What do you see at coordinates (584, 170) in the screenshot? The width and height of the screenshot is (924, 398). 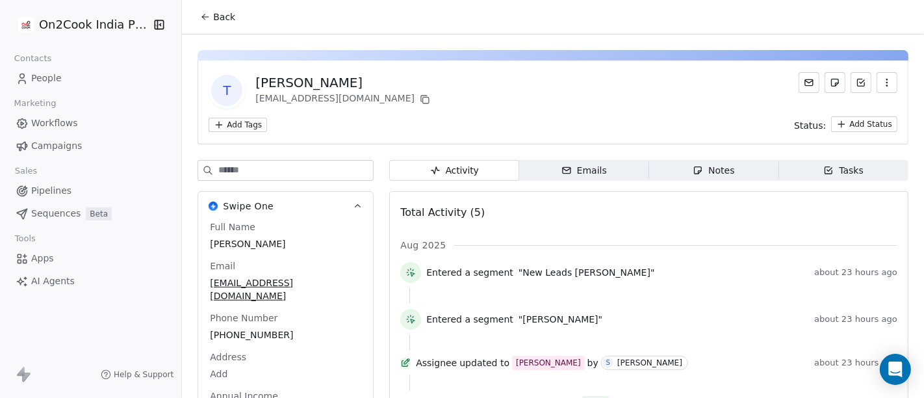 I see `div: Emails` at bounding box center [584, 170].